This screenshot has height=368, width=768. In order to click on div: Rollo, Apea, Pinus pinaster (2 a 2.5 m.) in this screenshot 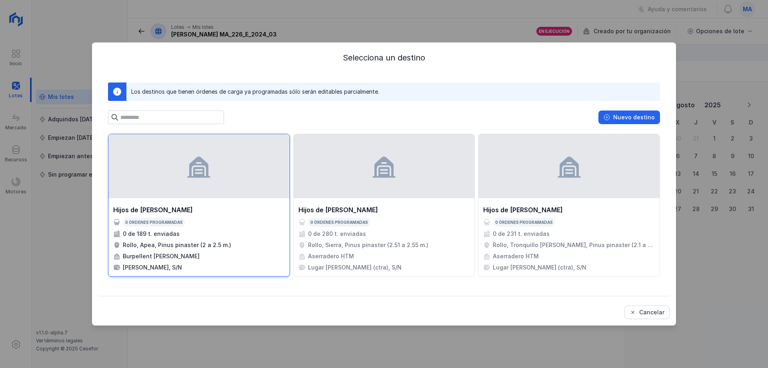, I will do `click(177, 245)`.